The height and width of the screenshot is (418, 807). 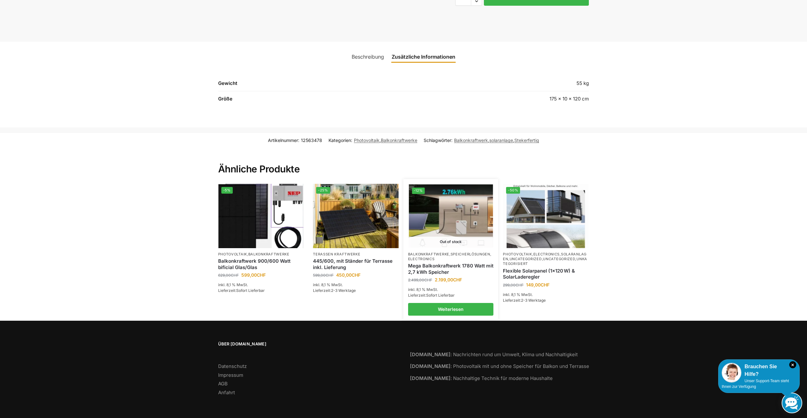 What do you see at coordinates (501, 140) in the screenshot?
I see `a: solaranlage` at bounding box center [501, 140].